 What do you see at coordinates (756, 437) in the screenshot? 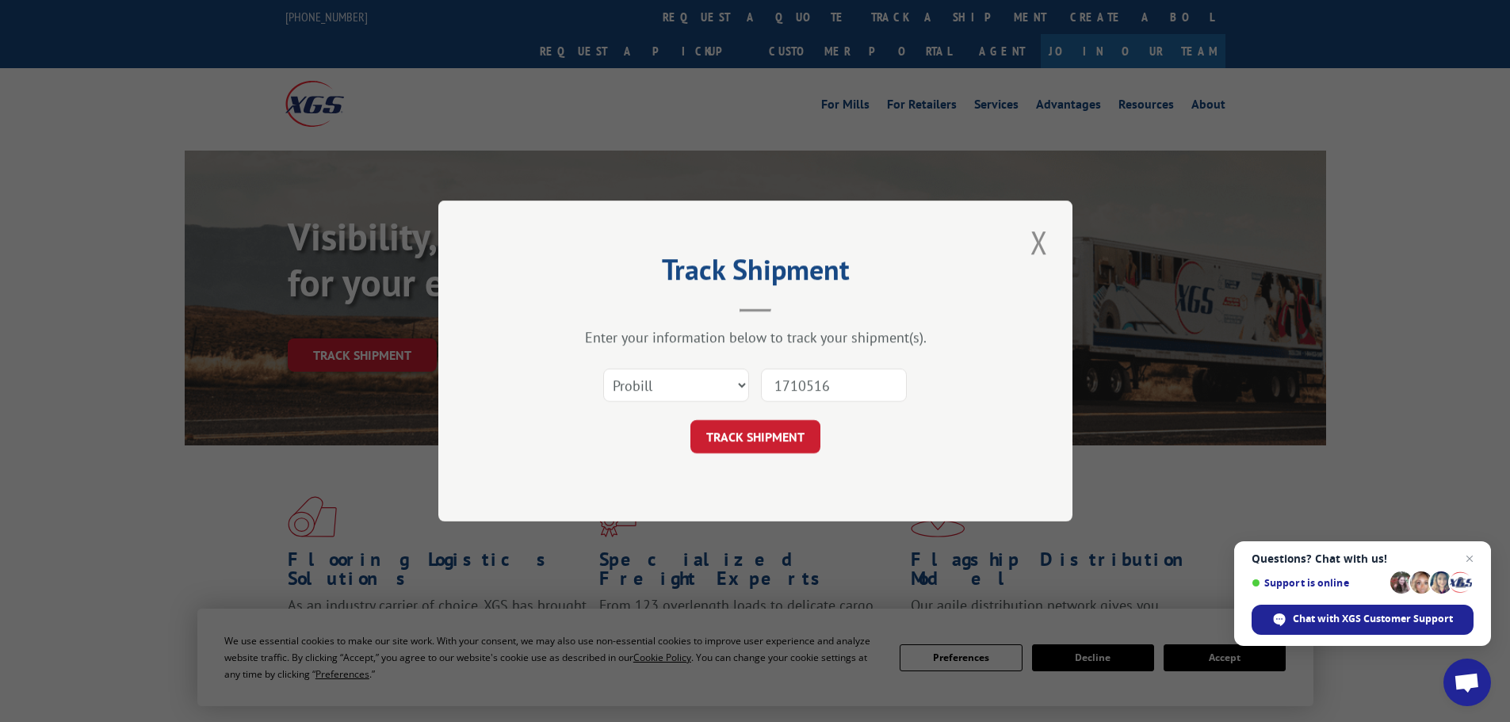
I see `button: TRACK SHIPMENT` at bounding box center [756, 437].